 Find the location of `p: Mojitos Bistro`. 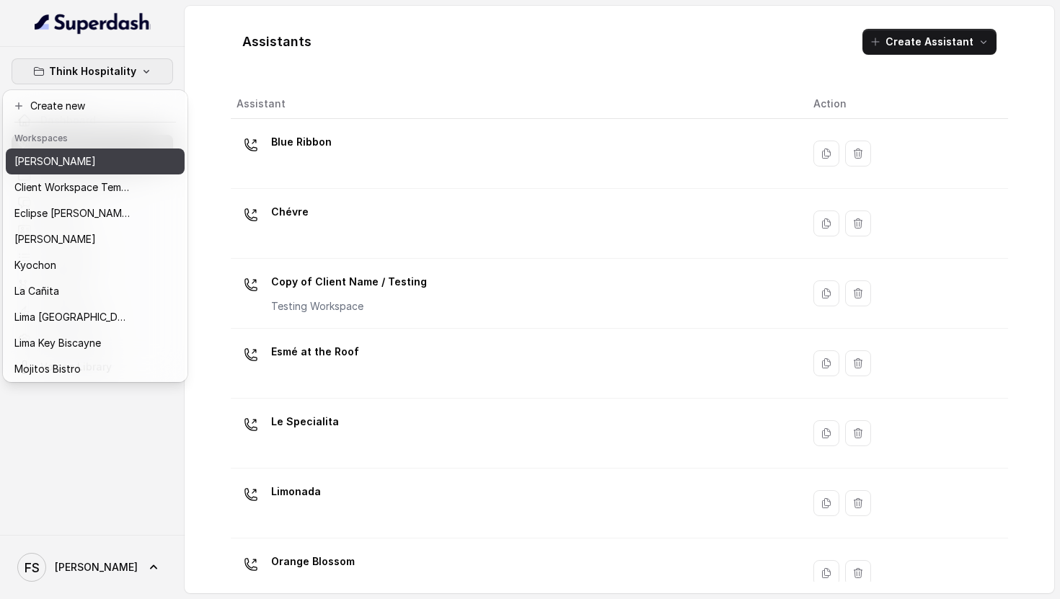

p: Mojitos Bistro is located at coordinates (48, 369).